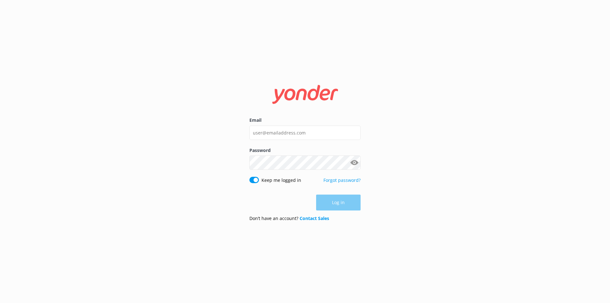 This screenshot has height=303, width=610. What do you see at coordinates (305, 150) in the screenshot?
I see `label: Password` at bounding box center [305, 150].